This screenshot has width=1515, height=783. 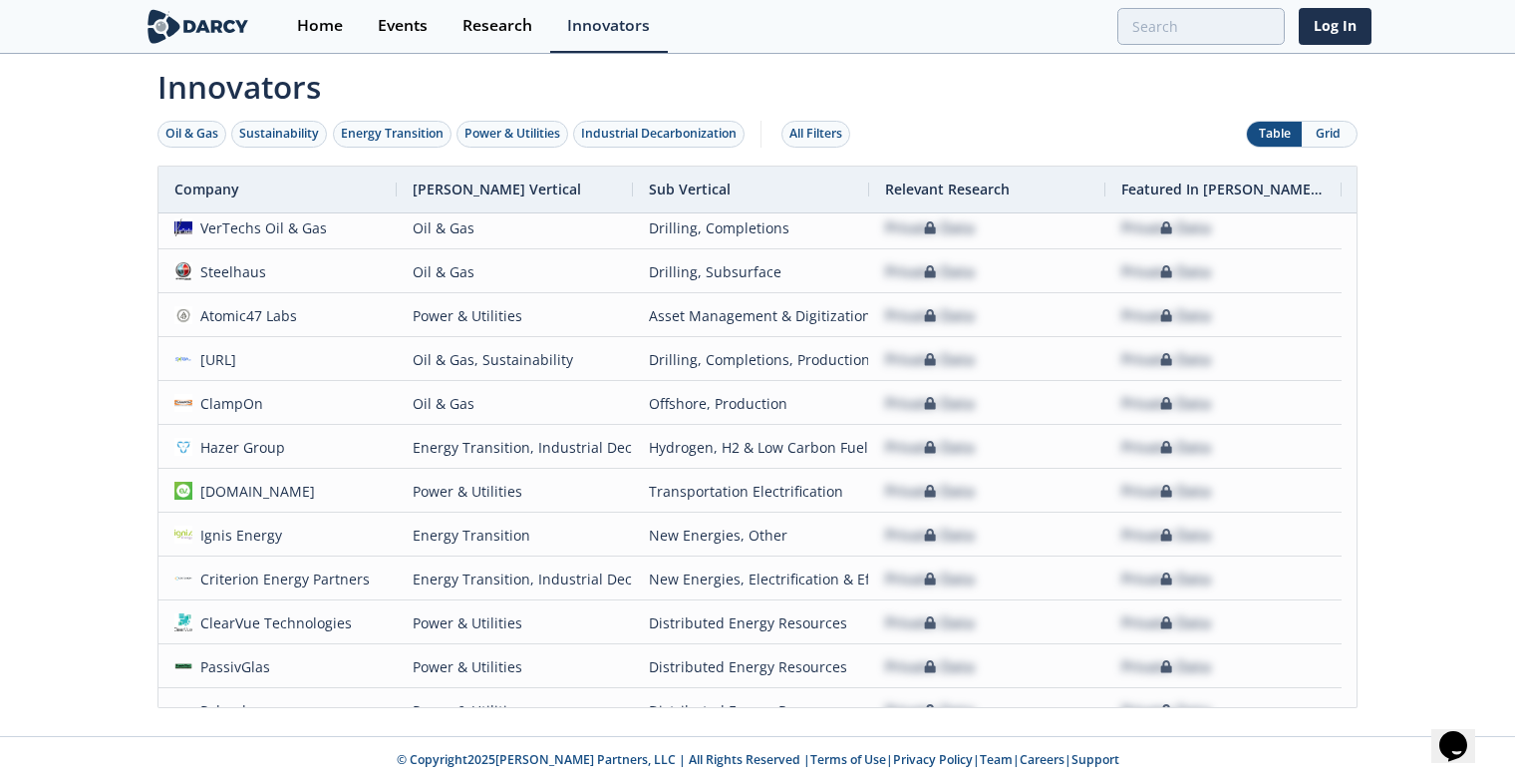 I want to click on div: PassivGlas, so click(x=231, y=666).